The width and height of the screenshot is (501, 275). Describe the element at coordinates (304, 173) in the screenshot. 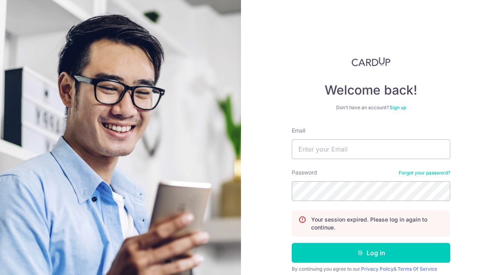

I see `label: Password` at that location.